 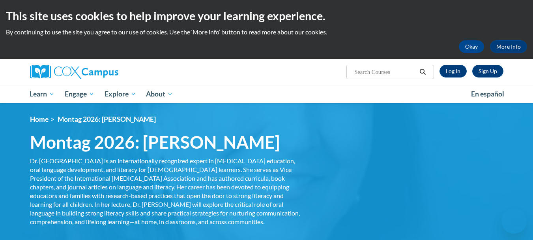 What do you see at coordinates (488, 94) in the screenshot?
I see `span: En español` at bounding box center [488, 94].